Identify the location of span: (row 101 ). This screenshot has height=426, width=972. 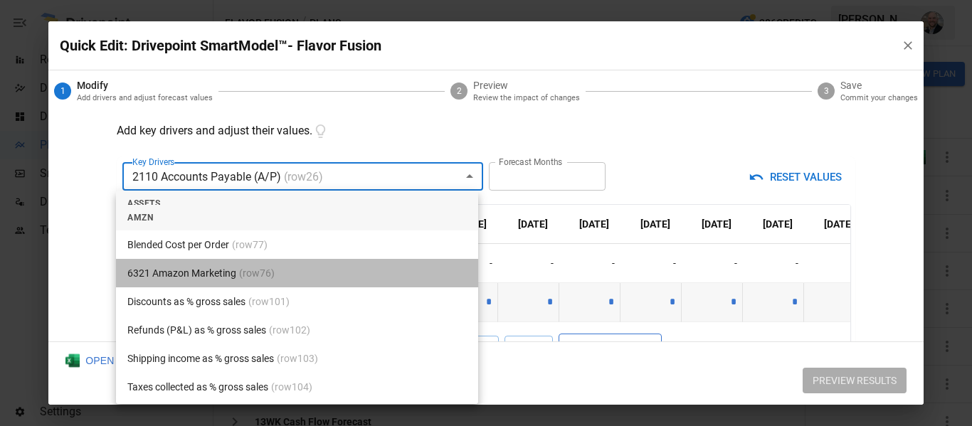
(269, 302).